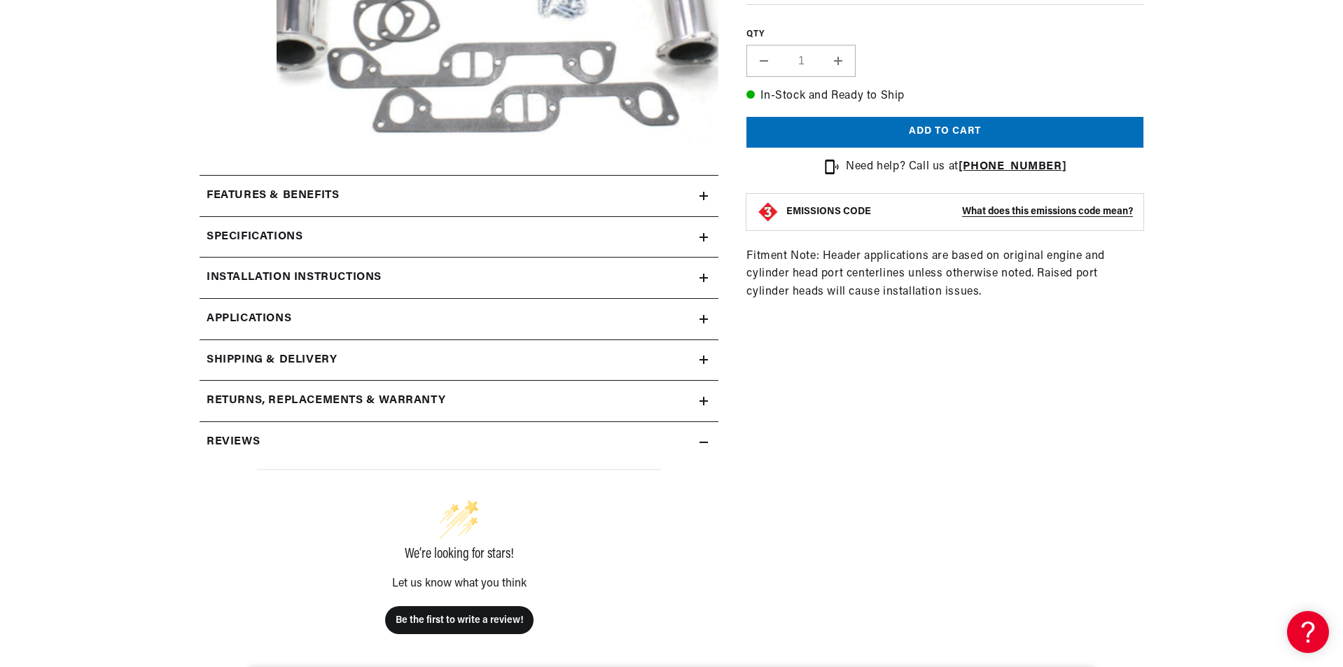  I want to click on h2: Reviews, so click(233, 443).